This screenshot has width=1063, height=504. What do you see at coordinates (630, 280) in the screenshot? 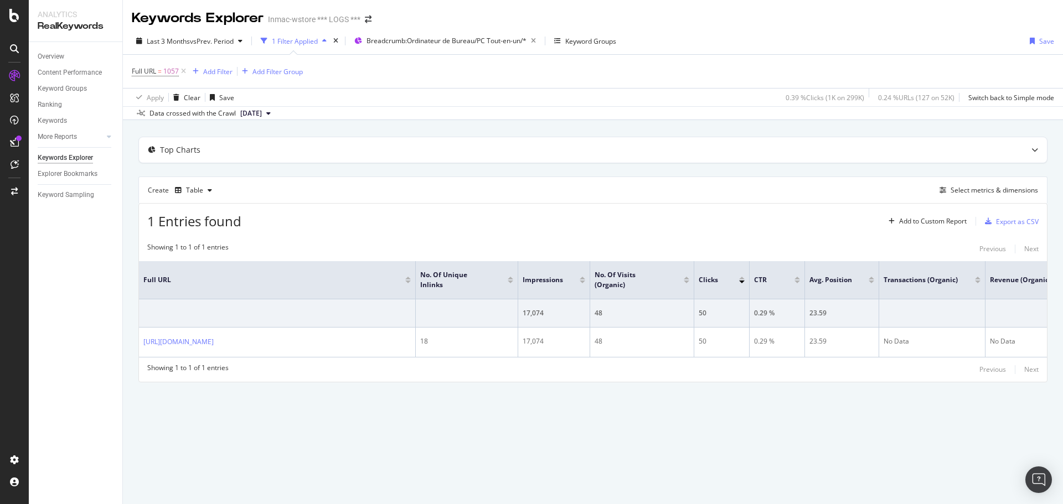
I see `span: No. of Visits (Organic)` at bounding box center [630, 280].